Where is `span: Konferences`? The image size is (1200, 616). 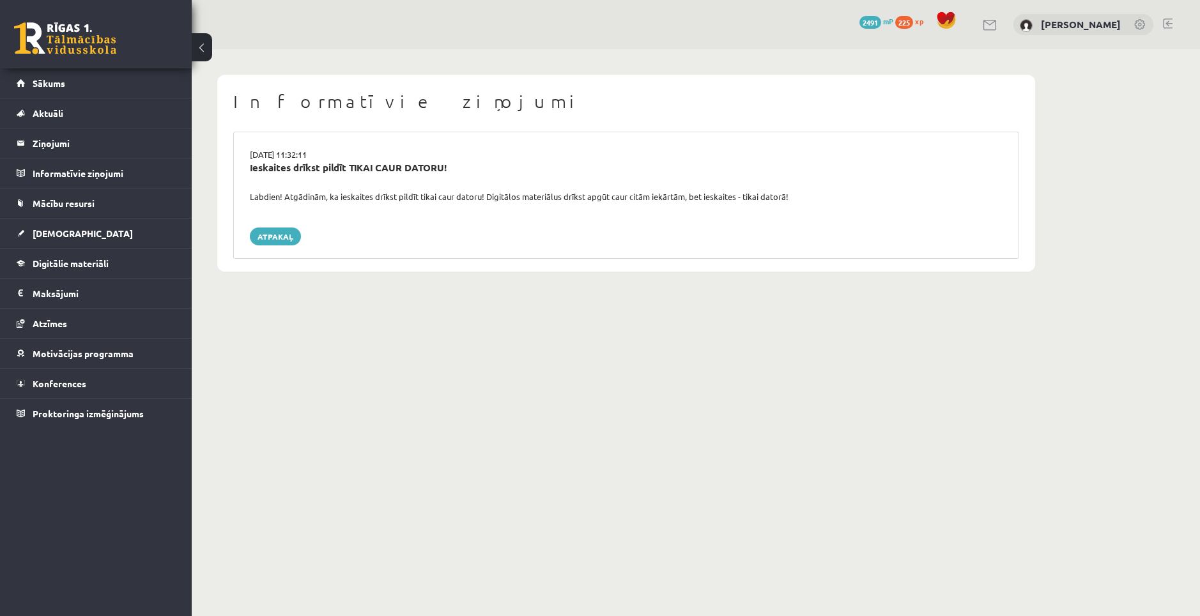
span: Konferences is located at coordinates (59, 383).